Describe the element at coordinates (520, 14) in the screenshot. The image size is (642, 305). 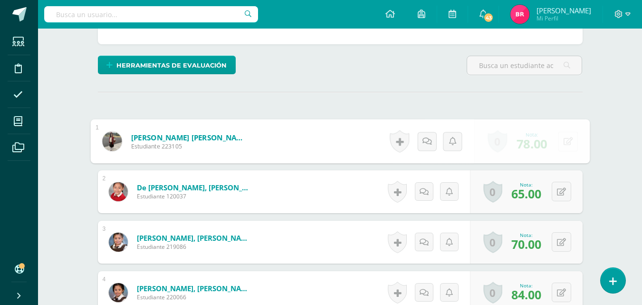
I see `img: 51cea5ed444689b455a385f1e409b918.png` at that location.